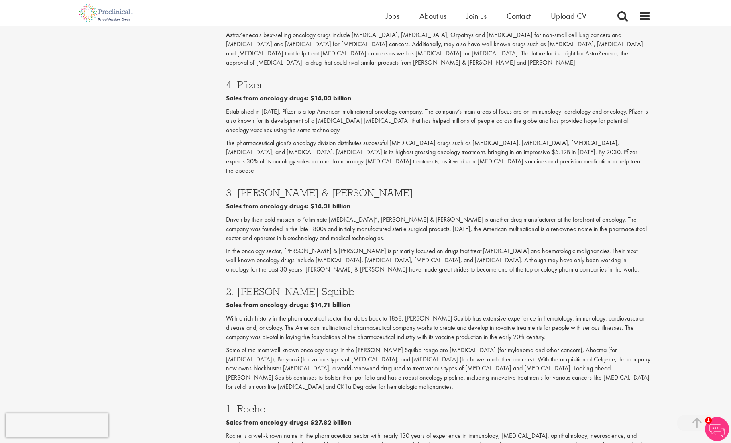 The image size is (731, 443). Describe the element at coordinates (477, 16) in the screenshot. I see `span: Join us` at that location.